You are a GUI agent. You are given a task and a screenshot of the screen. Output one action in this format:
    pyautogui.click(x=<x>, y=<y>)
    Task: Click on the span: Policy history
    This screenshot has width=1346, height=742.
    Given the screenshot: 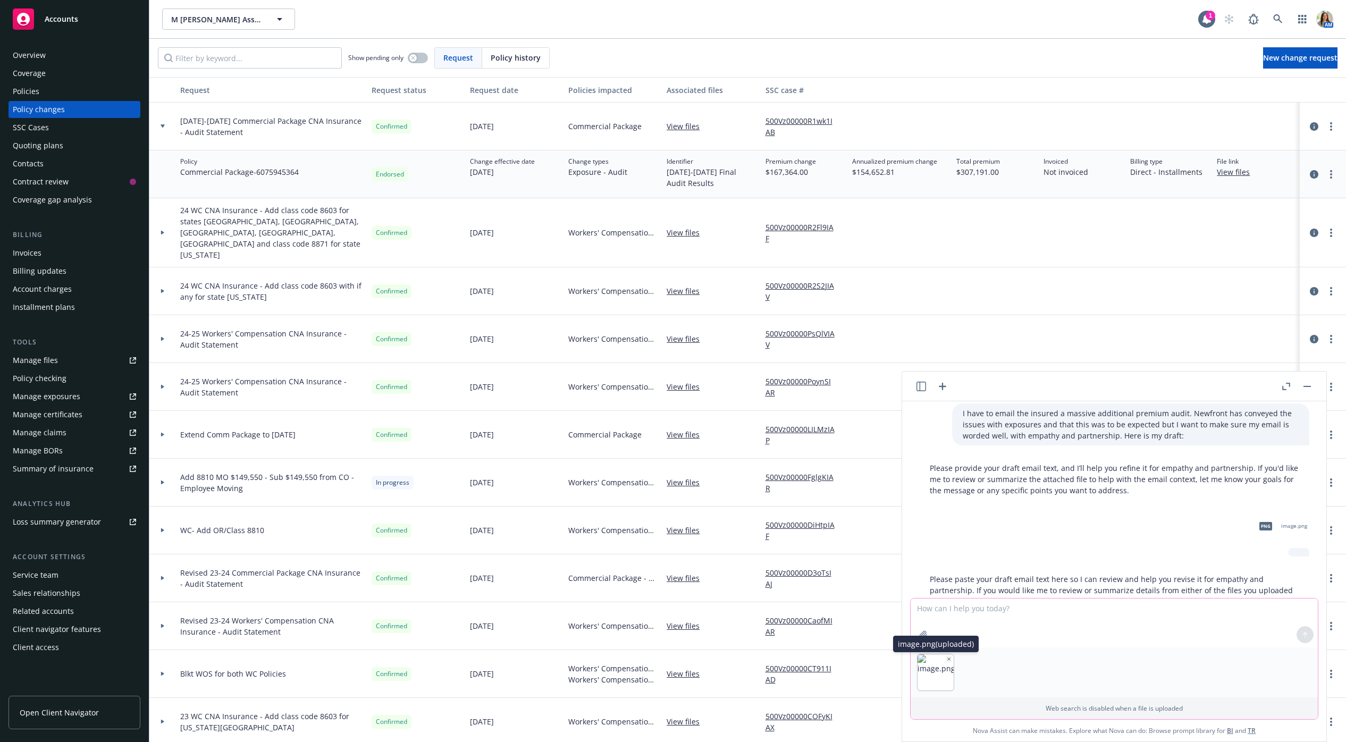 What is the action you would take?
    pyautogui.click(x=516, y=57)
    